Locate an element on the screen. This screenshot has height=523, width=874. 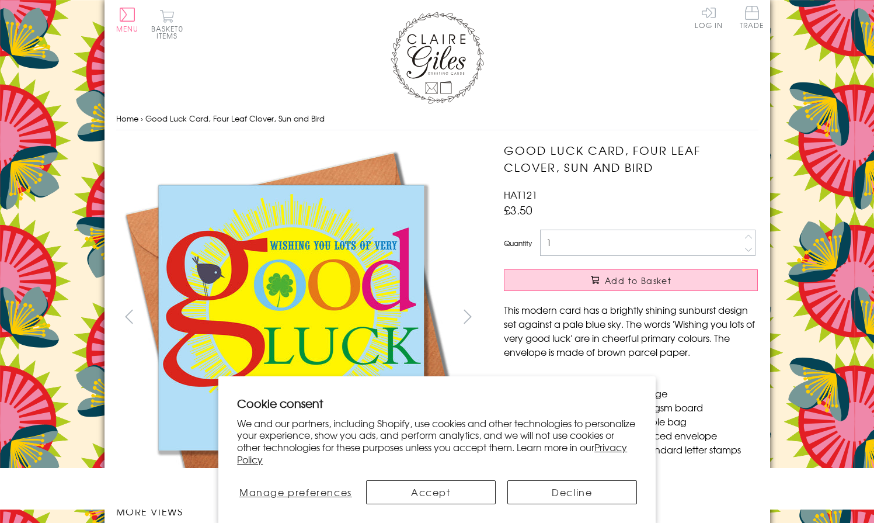
nav: breadcrumbs is located at coordinates (437, 119).